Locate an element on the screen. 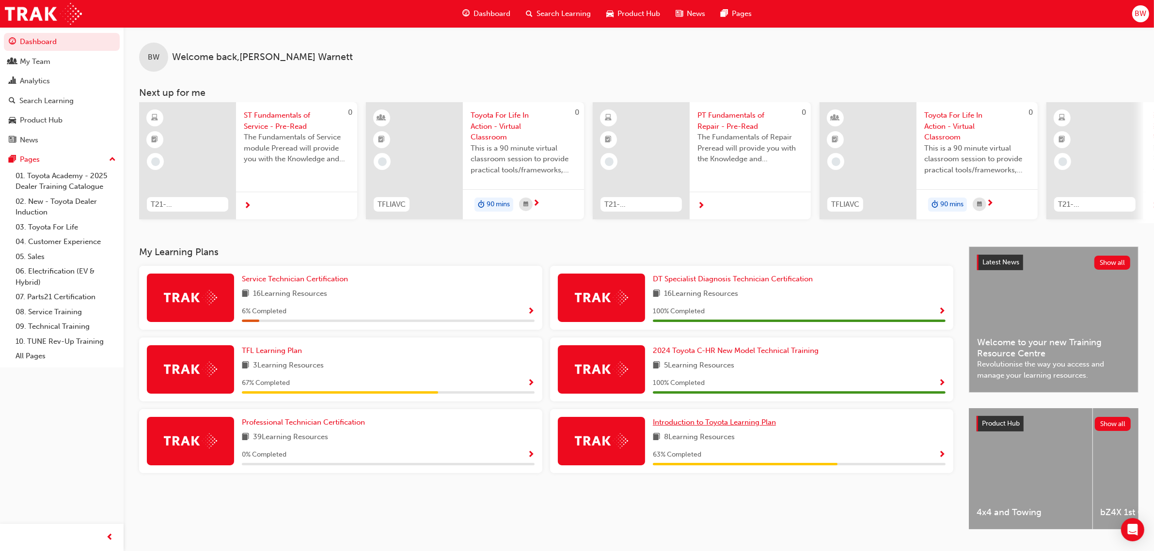  span: Service Technician Certification is located at coordinates (295, 279).